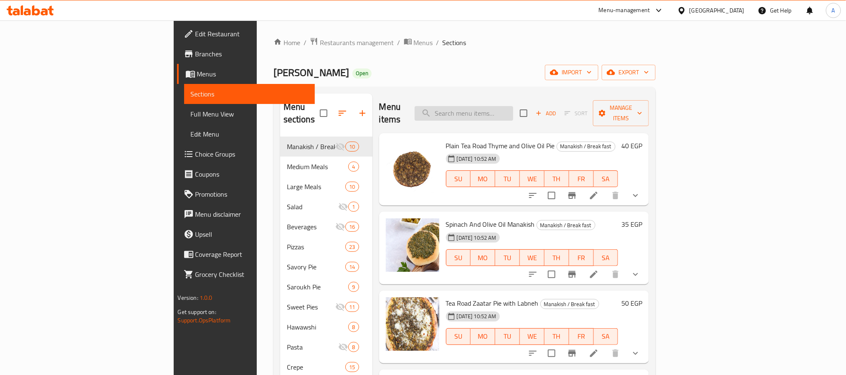 This screenshot has height=375, width=846. I want to click on h6: 50 EGP, so click(631, 303).